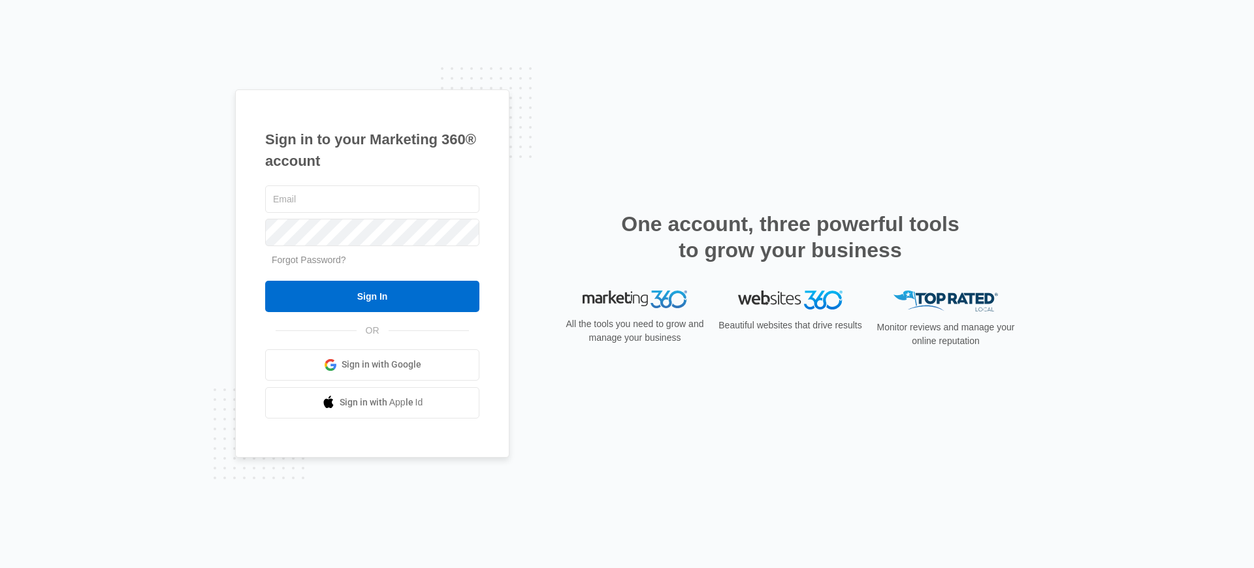 The image size is (1254, 568). What do you see at coordinates (381, 402) in the screenshot?
I see `span: Sign in with Apple Id` at bounding box center [381, 402].